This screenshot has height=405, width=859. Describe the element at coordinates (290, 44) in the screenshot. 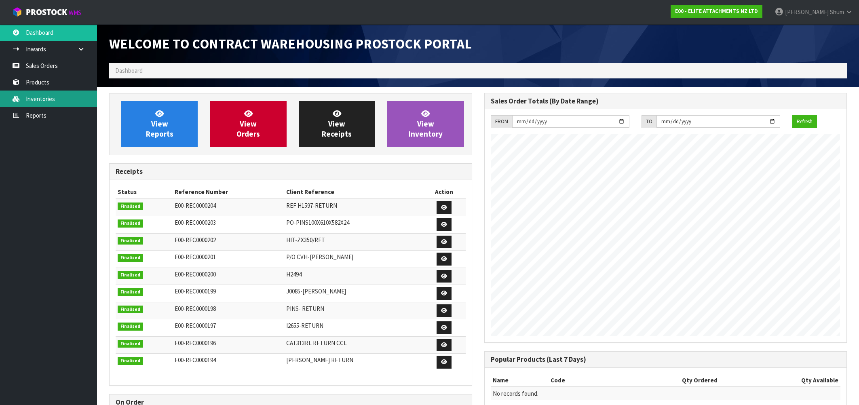

I see `span: Welcome to Contract Warehousing ProStock Portal` at that location.